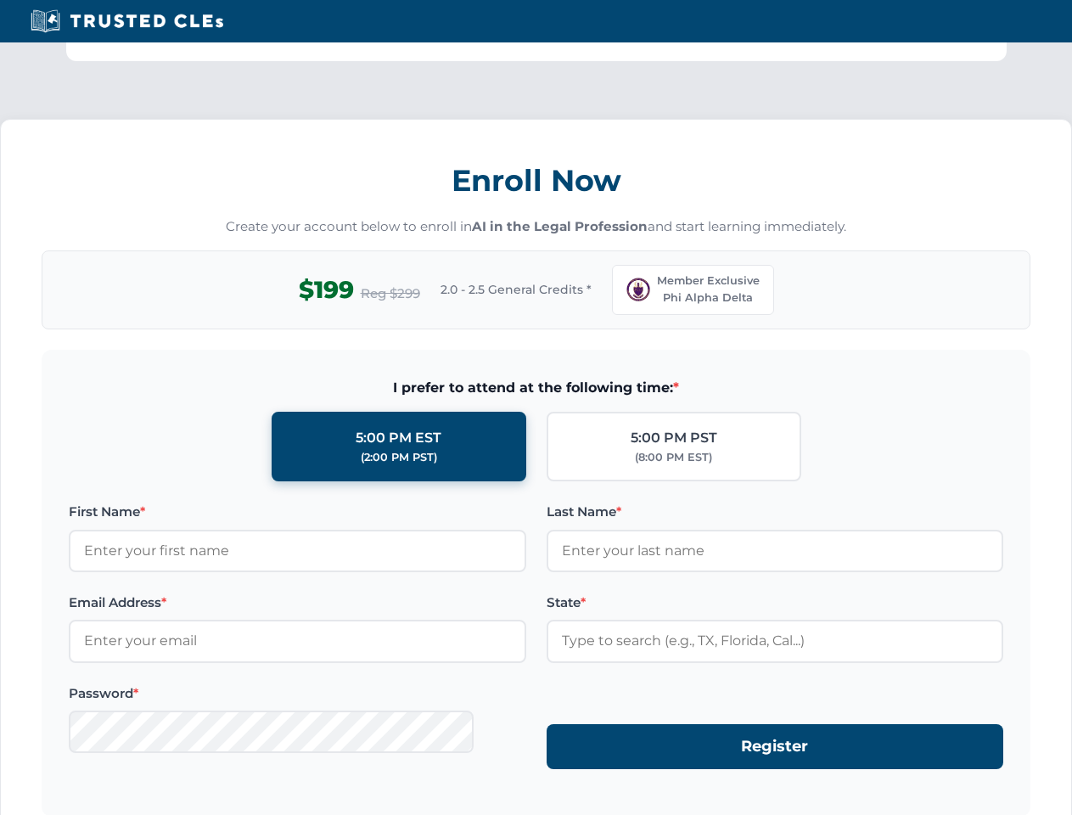 This screenshot has height=815, width=1072. What do you see at coordinates (674, 438) in the screenshot?
I see `div: 5:00 PM PST` at bounding box center [674, 438].